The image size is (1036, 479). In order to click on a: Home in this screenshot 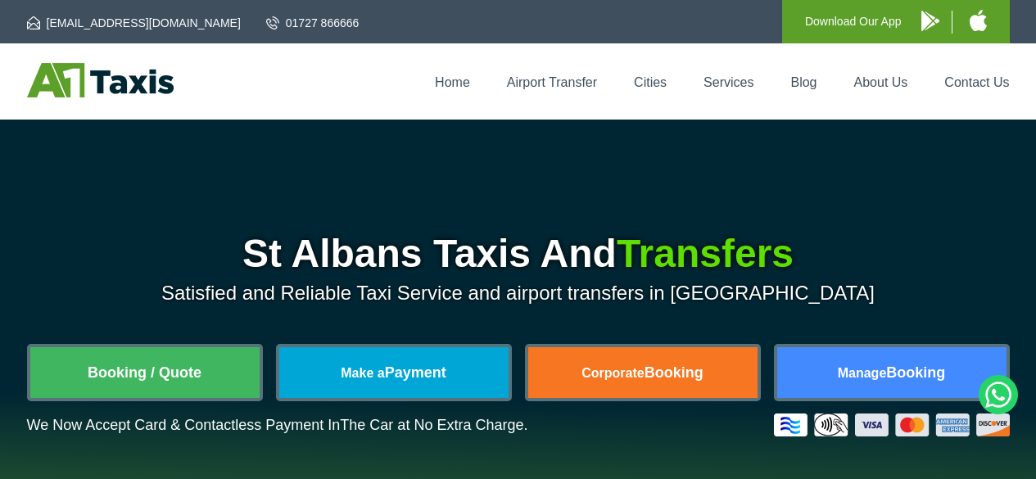, I will do `click(452, 82)`.